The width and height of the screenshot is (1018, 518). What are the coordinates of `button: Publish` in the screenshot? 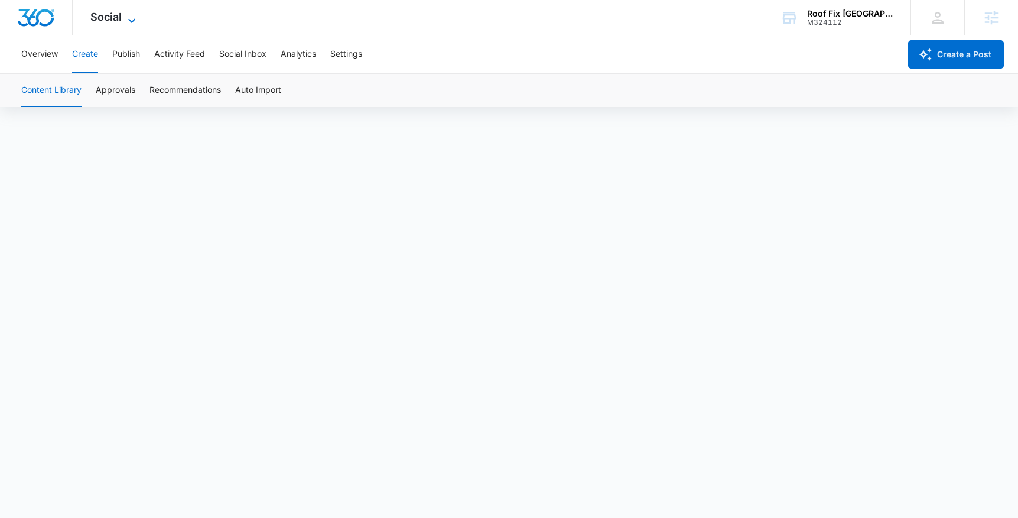 It's located at (126, 54).